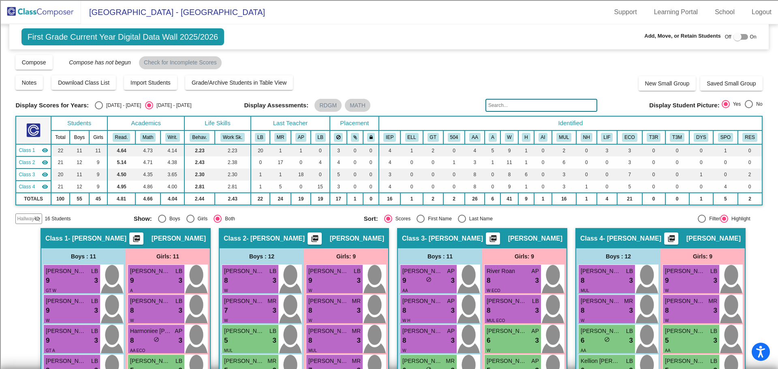  I want to click on td: 20, so click(260, 150).